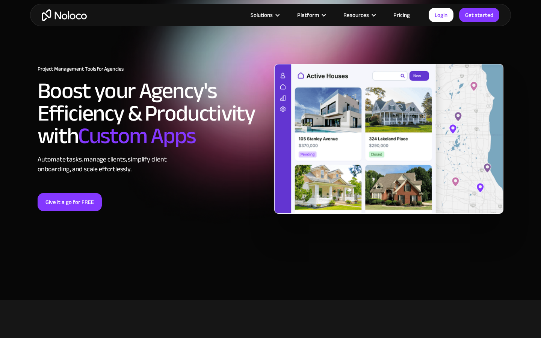 The image size is (541, 338). Describe the element at coordinates (152, 113) in the screenshot. I see `h2: Boost your Agency's Efficiency & Productivity with` at that location.